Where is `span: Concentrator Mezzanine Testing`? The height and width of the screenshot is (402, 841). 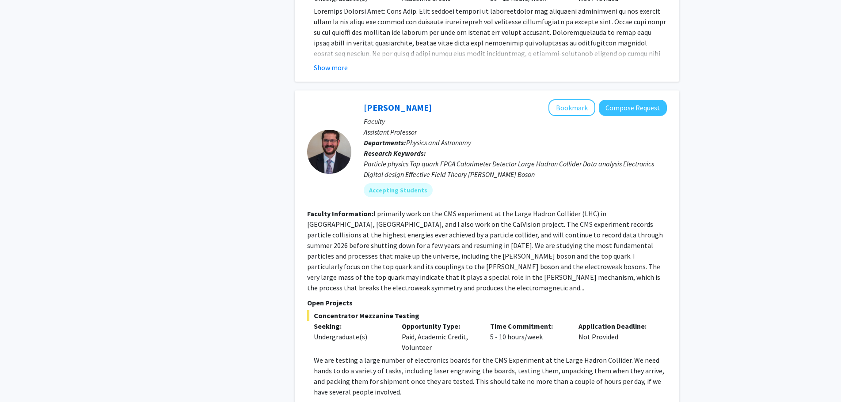 span: Concentrator Mezzanine Testing is located at coordinates (487, 316).